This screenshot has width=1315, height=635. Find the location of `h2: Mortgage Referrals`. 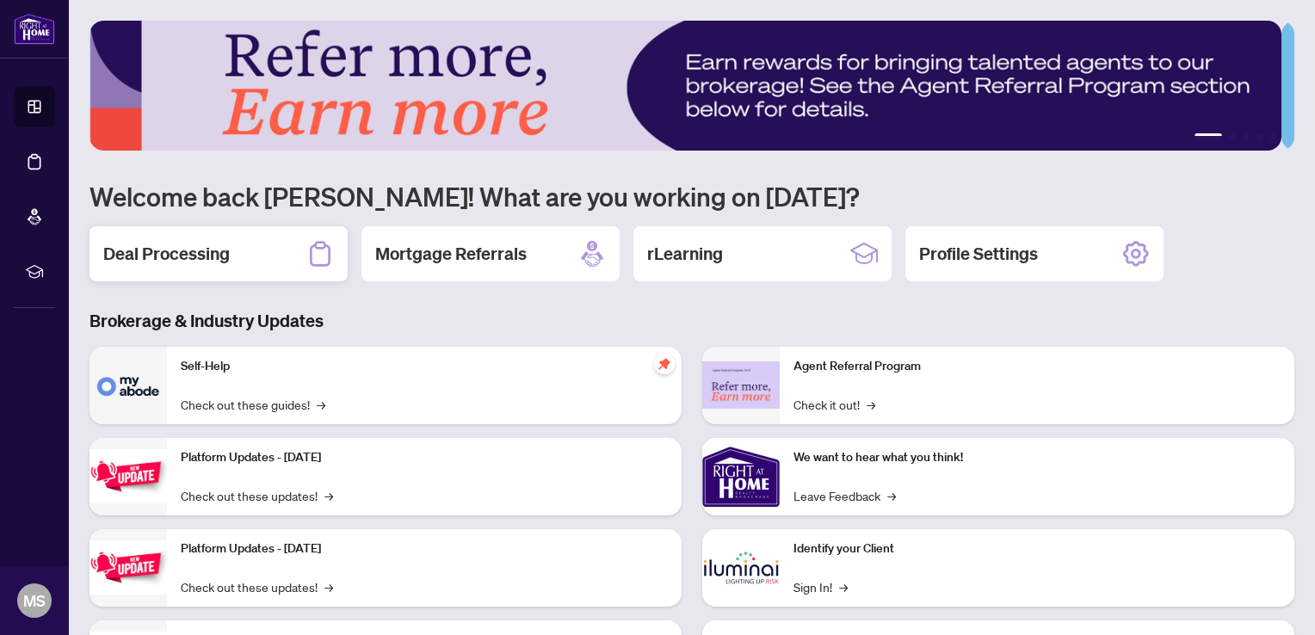

h2: Mortgage Referrals is located at coordinates (451, 254).